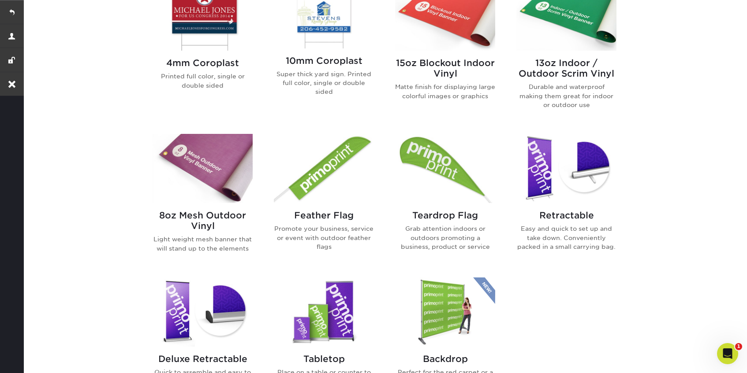 This screenshot has height=373, width=747. I want to click on p: Printed full color, single or double sided, so click(202, 81).